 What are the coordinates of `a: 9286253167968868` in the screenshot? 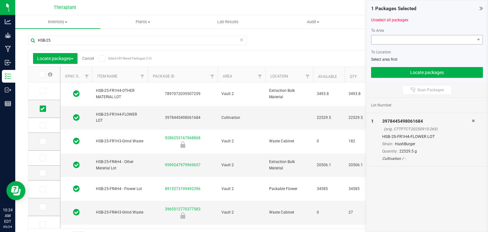 It's located at (183, 138).